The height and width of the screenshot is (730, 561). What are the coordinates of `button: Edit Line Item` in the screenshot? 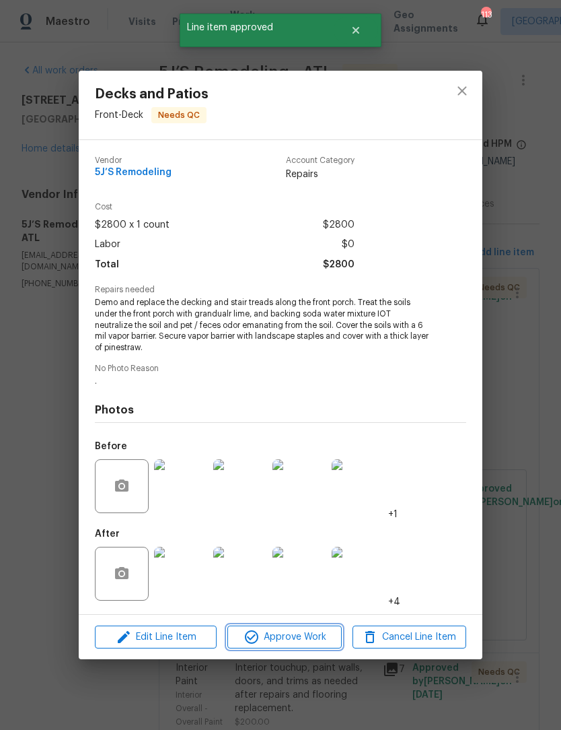 It's located at (155, 637).